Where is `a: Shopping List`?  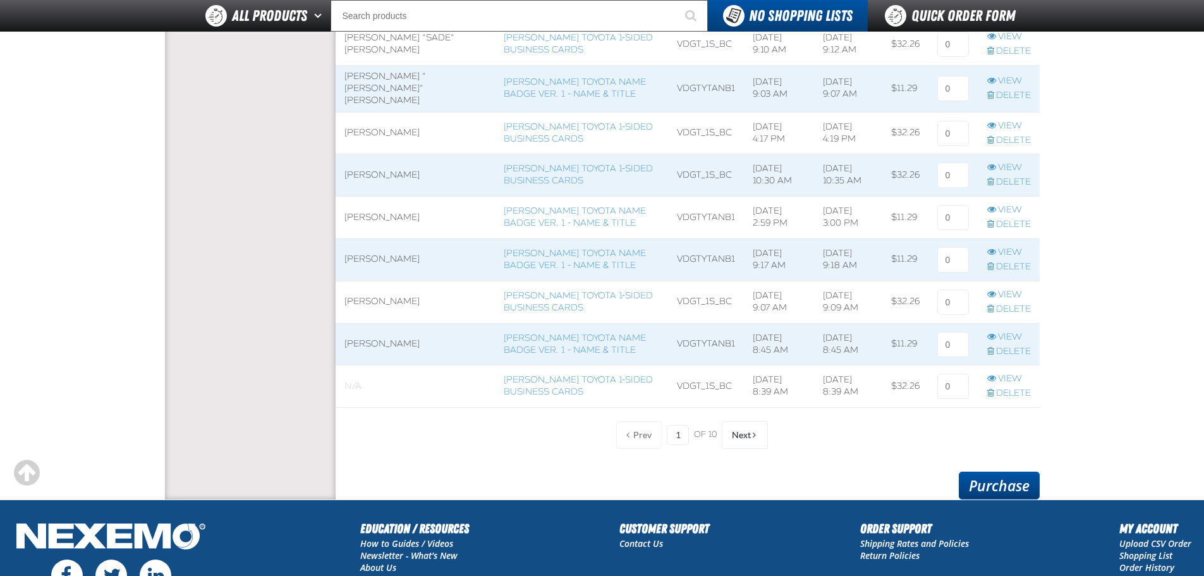 a: Shopping List is located at coordinates (1146, 555).